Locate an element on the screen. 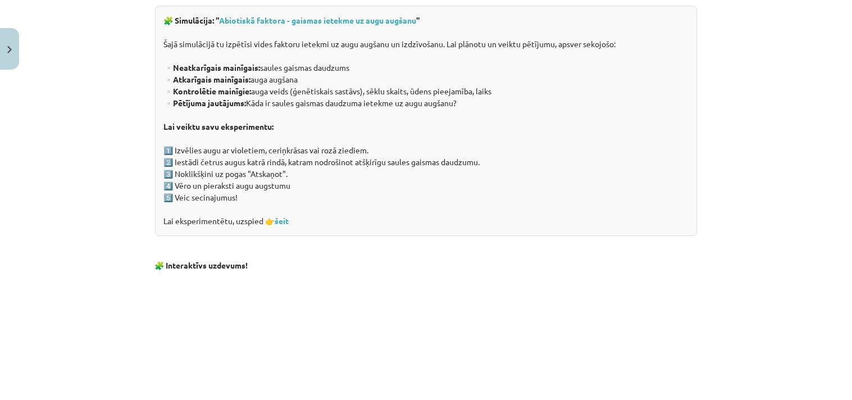  a: šeit is located at coordinates (282, 221).